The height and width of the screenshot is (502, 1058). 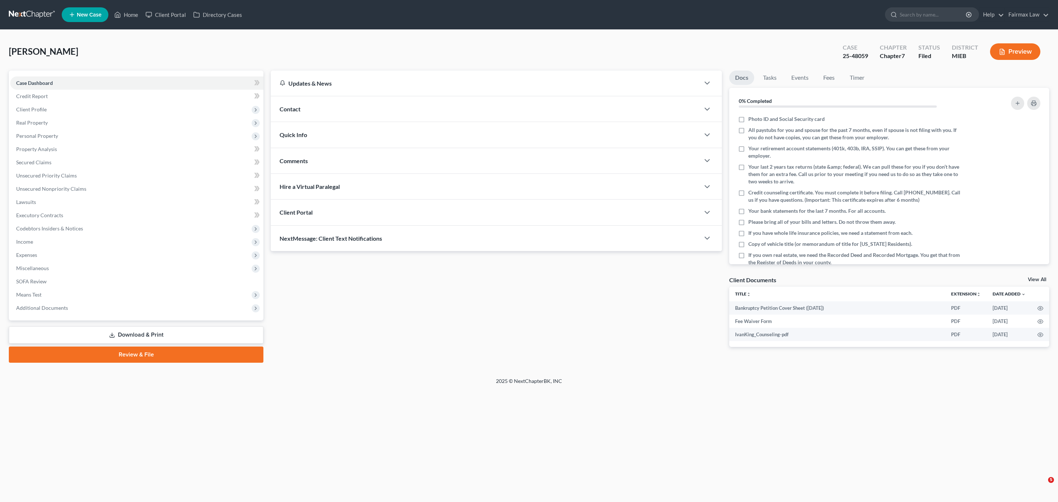 What do you see at coordinates (965, 56) in the screenshot?
I see `div: MIEB` at bounding box center [965, 56].